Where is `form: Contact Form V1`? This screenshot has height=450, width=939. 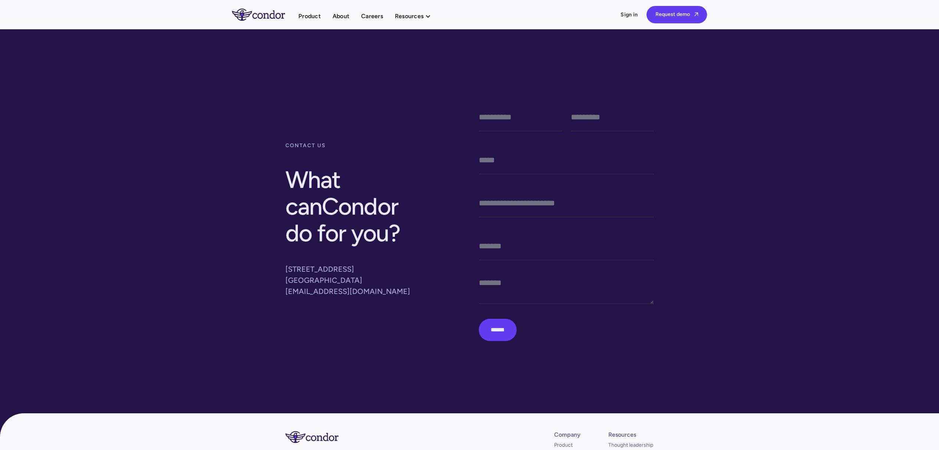 form: Contact Form V1 is located at coordinates (566, 230).